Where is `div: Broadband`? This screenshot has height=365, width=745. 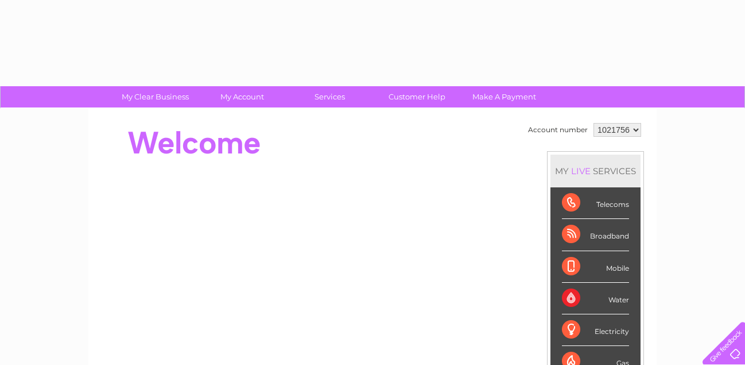
div: Broadband is located at coordinates (595, 234).